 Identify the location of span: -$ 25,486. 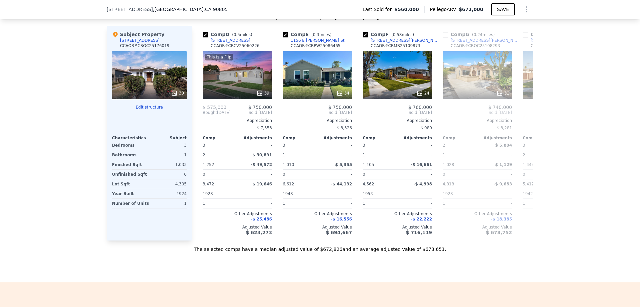
(262, 219).